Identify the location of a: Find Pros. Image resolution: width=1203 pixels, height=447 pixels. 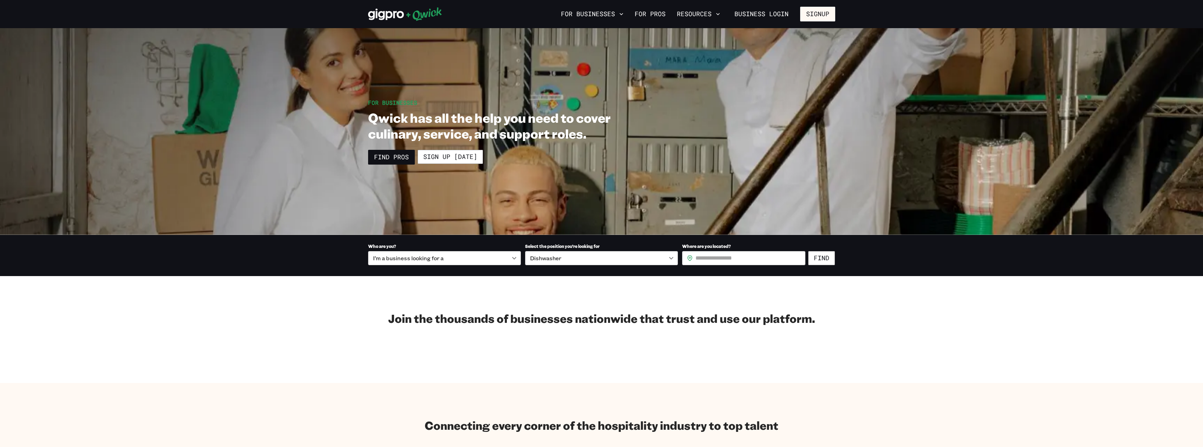
(391, 157).